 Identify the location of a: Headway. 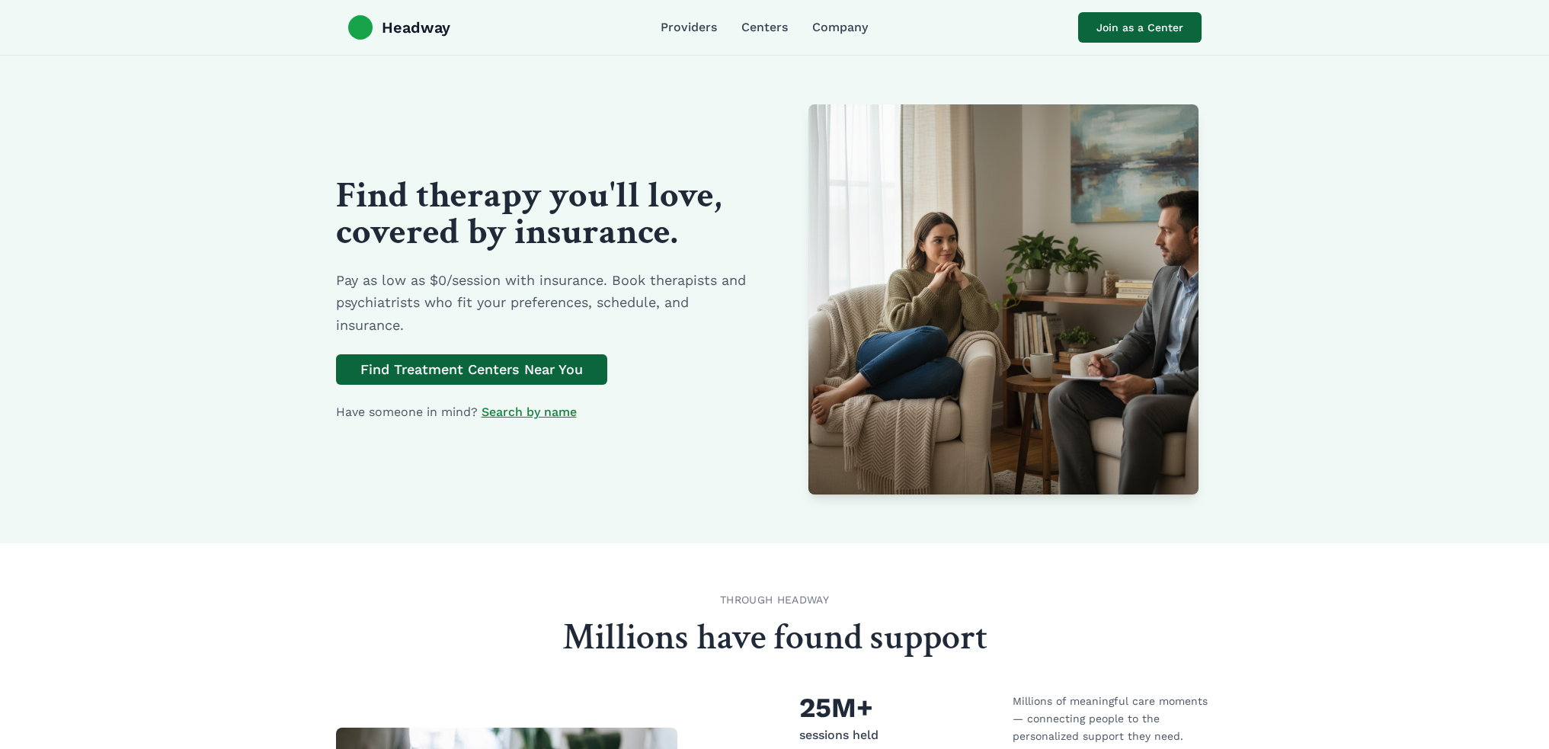
(399, 27).